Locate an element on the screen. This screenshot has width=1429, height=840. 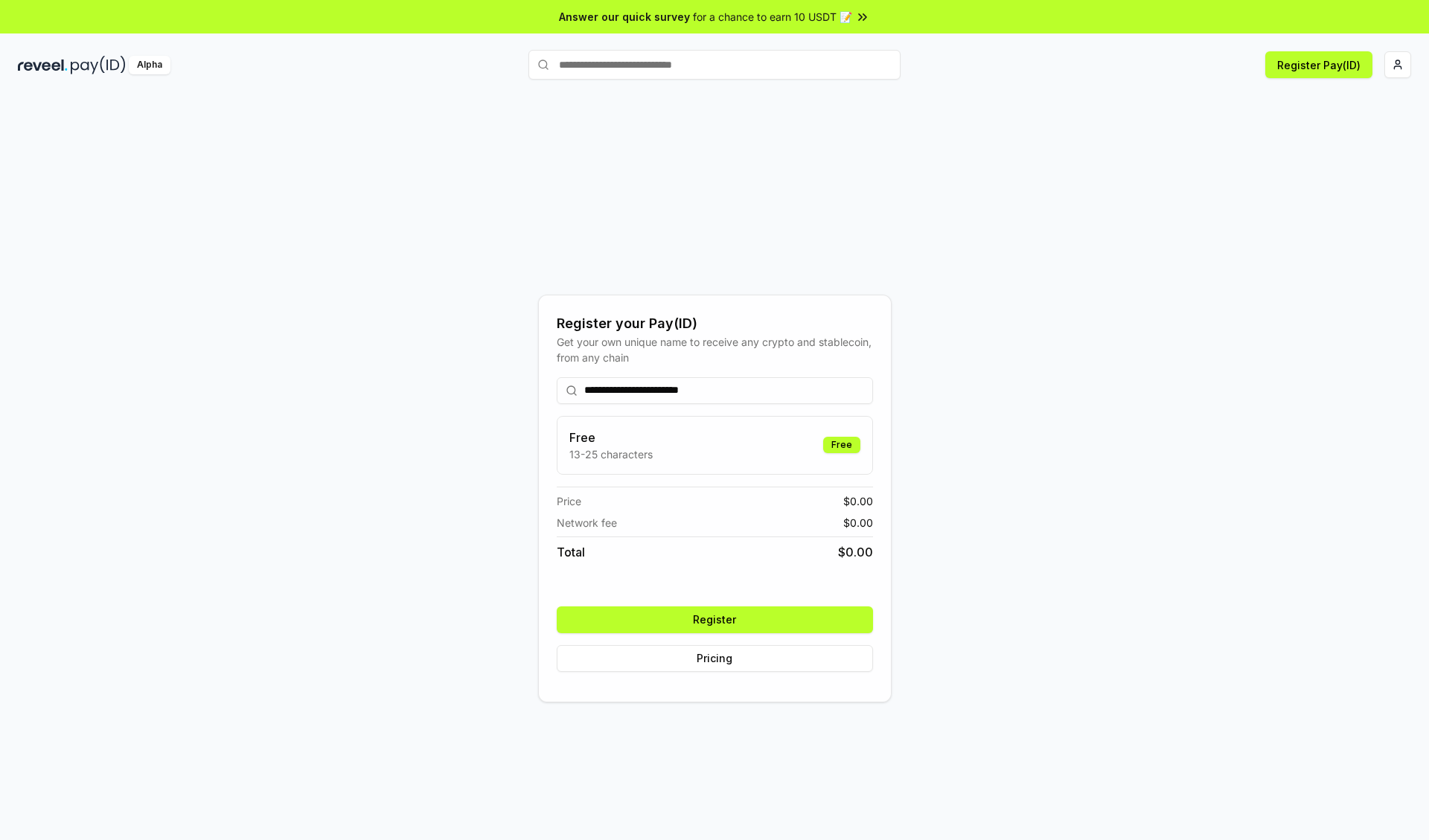
h3: Free is located at coordinates (611, 438).